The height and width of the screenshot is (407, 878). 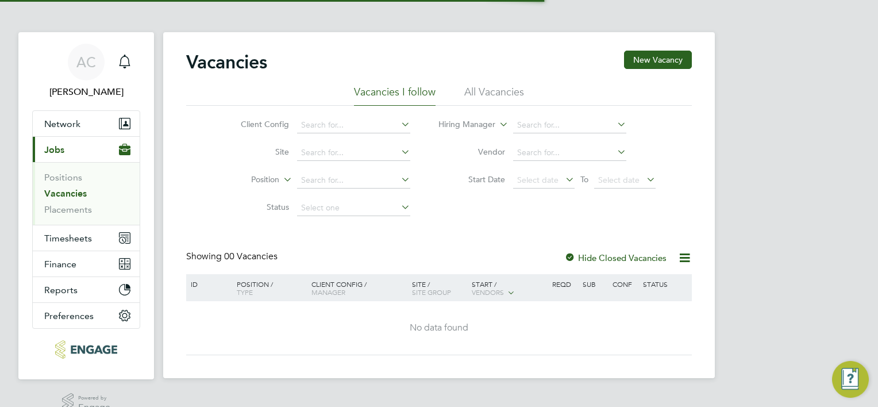 What do you see at coordinates (439, 288) in the screenshot?
I see `div: Site /` at bounding box center [439, 288].